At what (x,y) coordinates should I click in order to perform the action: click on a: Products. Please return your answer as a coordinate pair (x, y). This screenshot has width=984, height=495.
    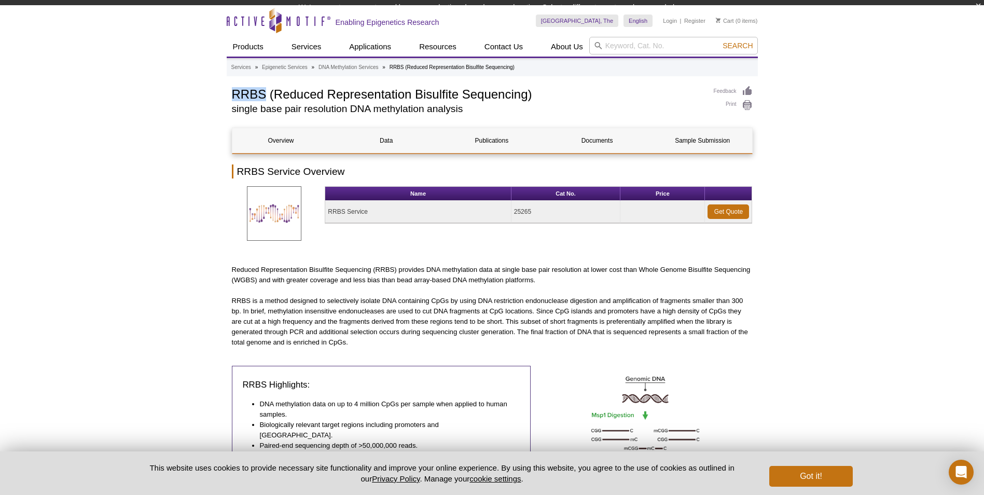
    Looking at the image, I should click on (248, 47).